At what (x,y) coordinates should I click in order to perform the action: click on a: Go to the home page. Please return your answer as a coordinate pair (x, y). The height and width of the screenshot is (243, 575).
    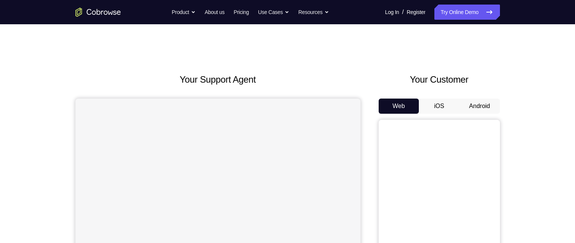
    Looking at the image, I should click on (98, 12).